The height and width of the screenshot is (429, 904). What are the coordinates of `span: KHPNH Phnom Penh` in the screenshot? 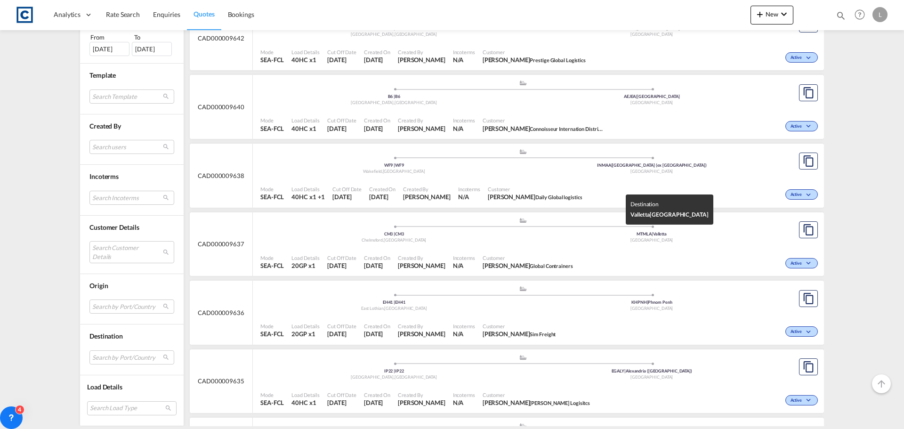 It's located at (652, 302).